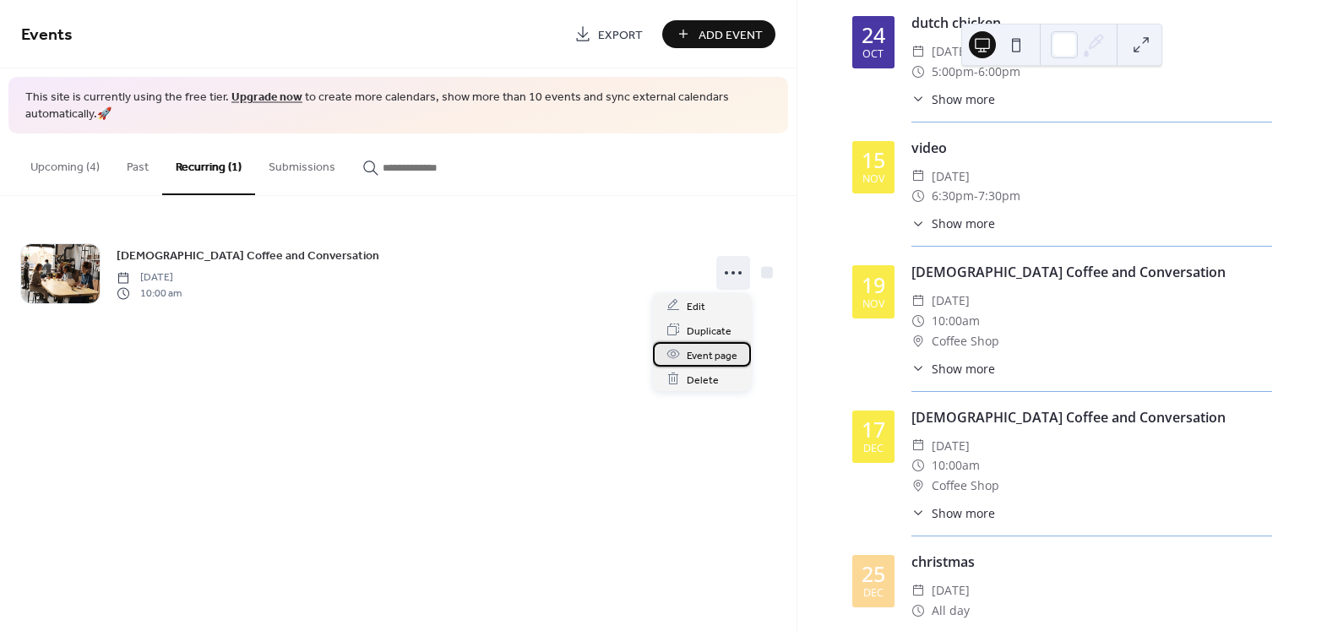  What do you see at coordinates (719, 34) in the screenshot?
I see `a: Add Event` at bounding box center [719, 34].